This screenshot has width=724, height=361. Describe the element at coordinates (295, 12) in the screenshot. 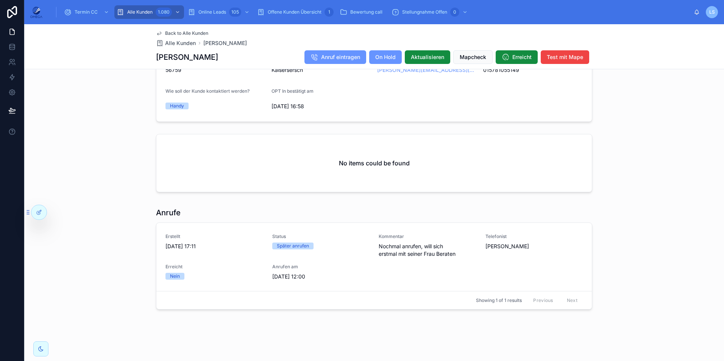

I see `span: Offene Kunden Übersicht` at that location.